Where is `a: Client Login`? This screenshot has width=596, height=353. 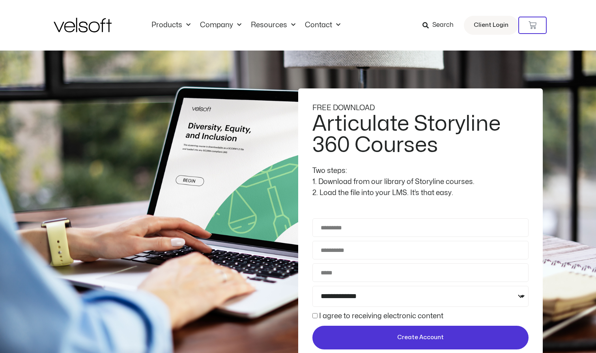 a: Client Login is located at coordinates (491, 25).